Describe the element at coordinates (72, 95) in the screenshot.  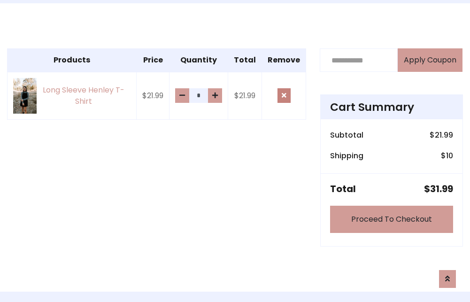
I see `a: Long Sleeve Henley T-Shirt` at that location.